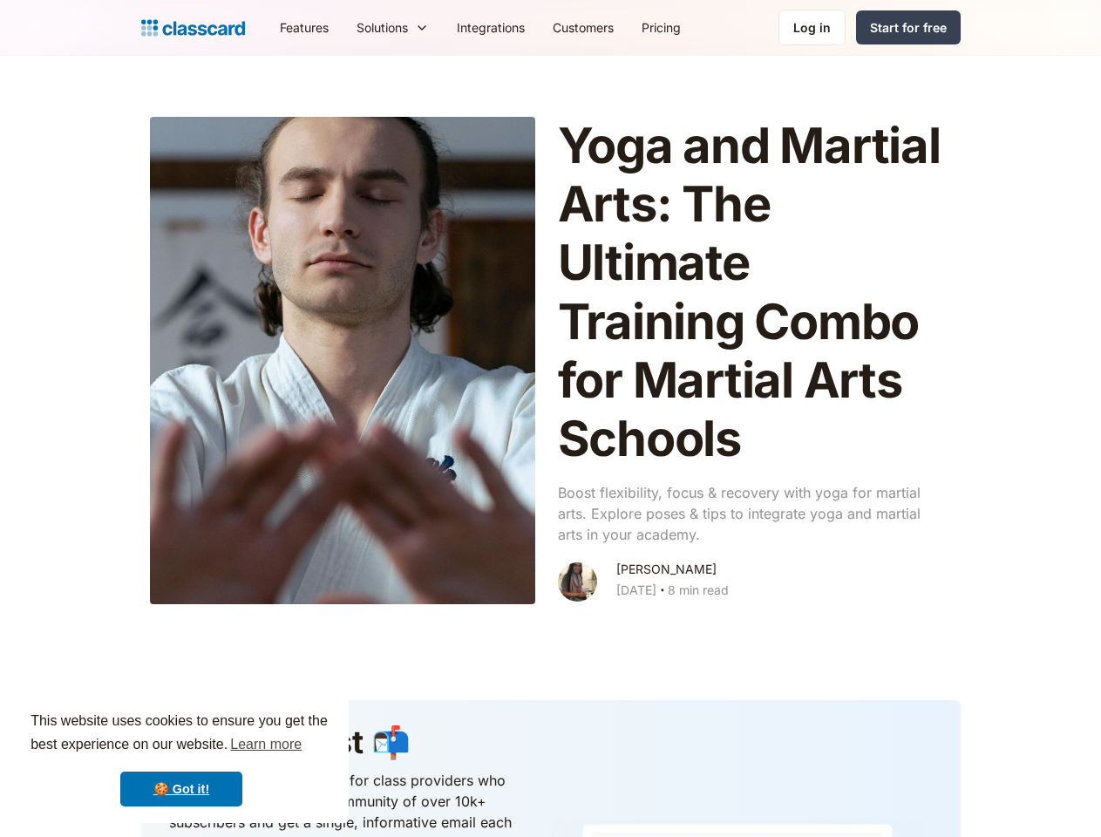 This screenshot has width=1101, height=837. I want to click on span: This website uses cookies to ensure you get the best experience on our website., so click(181, 734).